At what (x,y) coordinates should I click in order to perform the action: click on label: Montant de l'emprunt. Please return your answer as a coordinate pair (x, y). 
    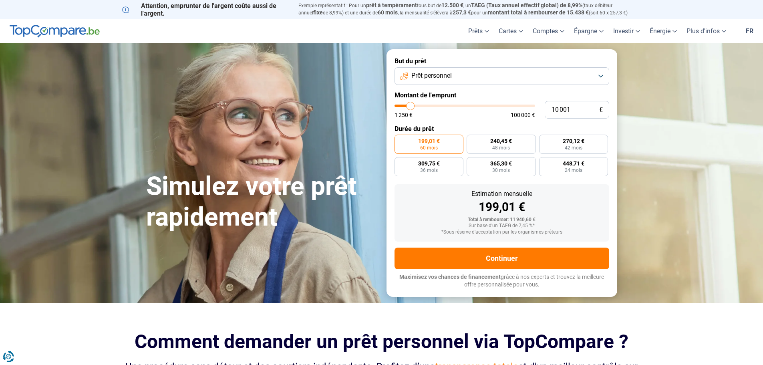
    Looking at the image, I should click on (502, 95).